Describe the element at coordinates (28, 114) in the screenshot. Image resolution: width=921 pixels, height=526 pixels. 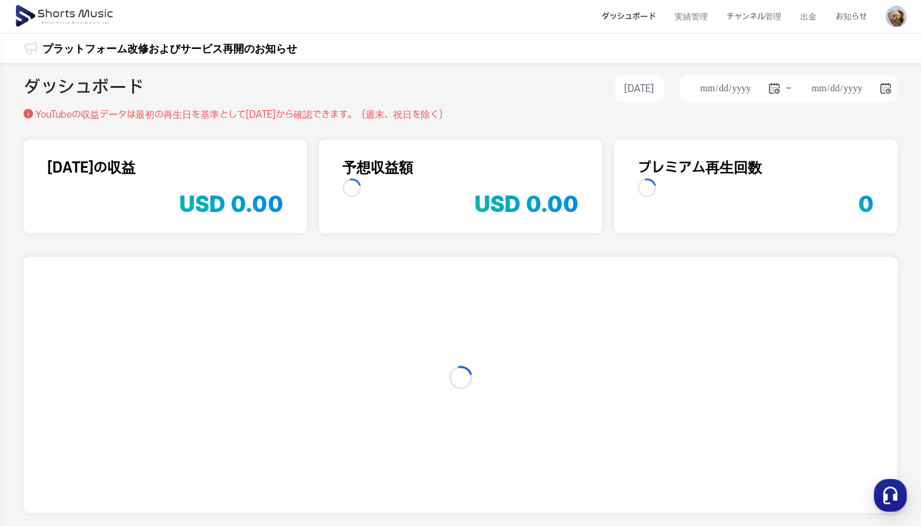
I see `img: 설명 아이콘` at that location.